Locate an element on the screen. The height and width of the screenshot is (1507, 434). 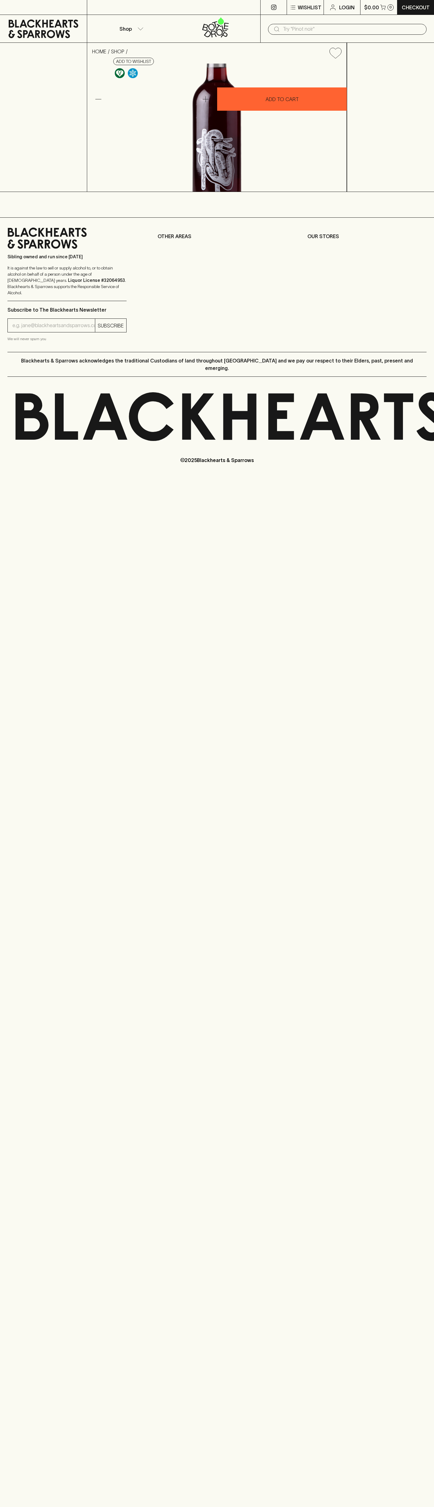
input: Try "Pinot noir" is located at coordinates (352, 29).